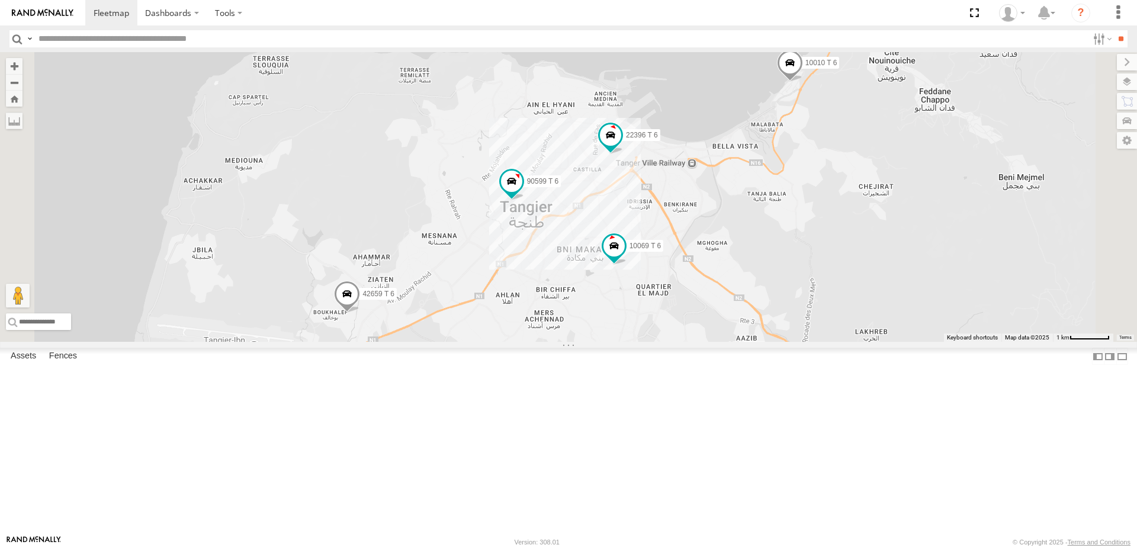  What do you see at coordinates (821, 62) in the screenshot?
I see `span: 10010 T 6` at bounding box center [821, 62].